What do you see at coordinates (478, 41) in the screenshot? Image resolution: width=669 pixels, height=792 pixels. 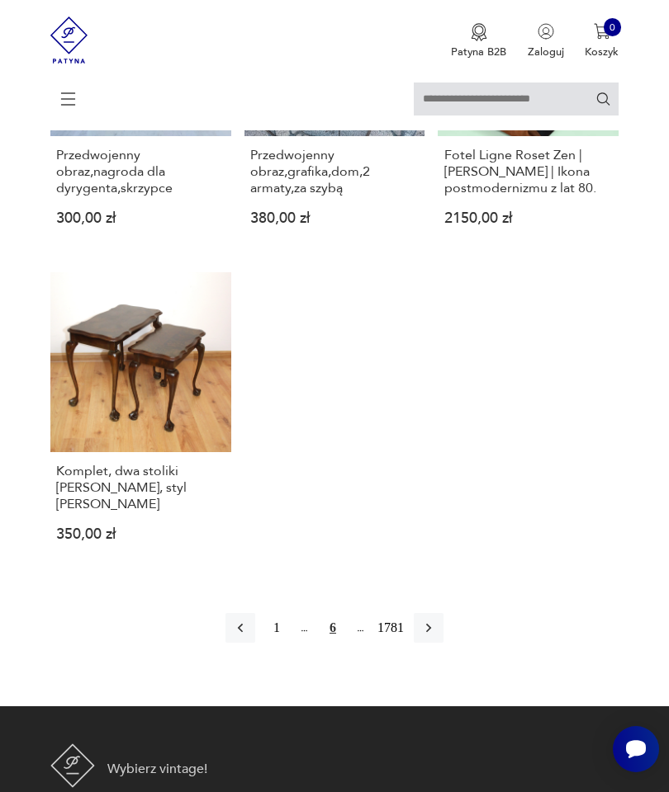 I see `a: Ikona medaluPatyna B2B` at bounding box center [478, 41].